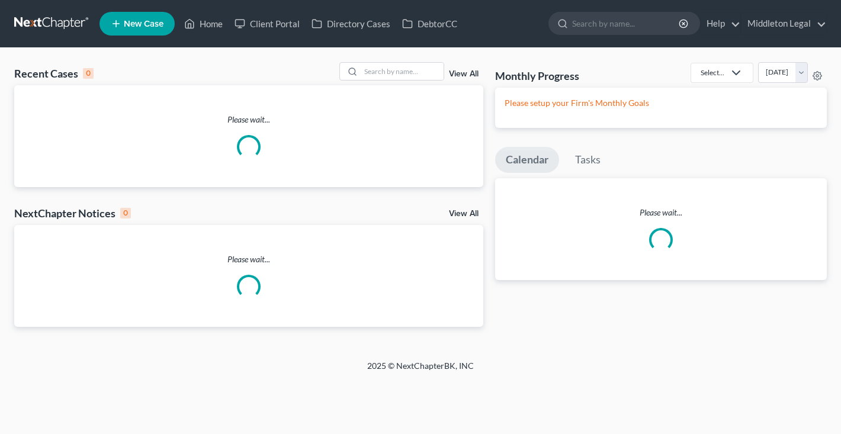 The image size is (841, 434). Describe the element at coordinates (72, 213) in the screenshot. I see `div: NextChapter Notices` at that location.